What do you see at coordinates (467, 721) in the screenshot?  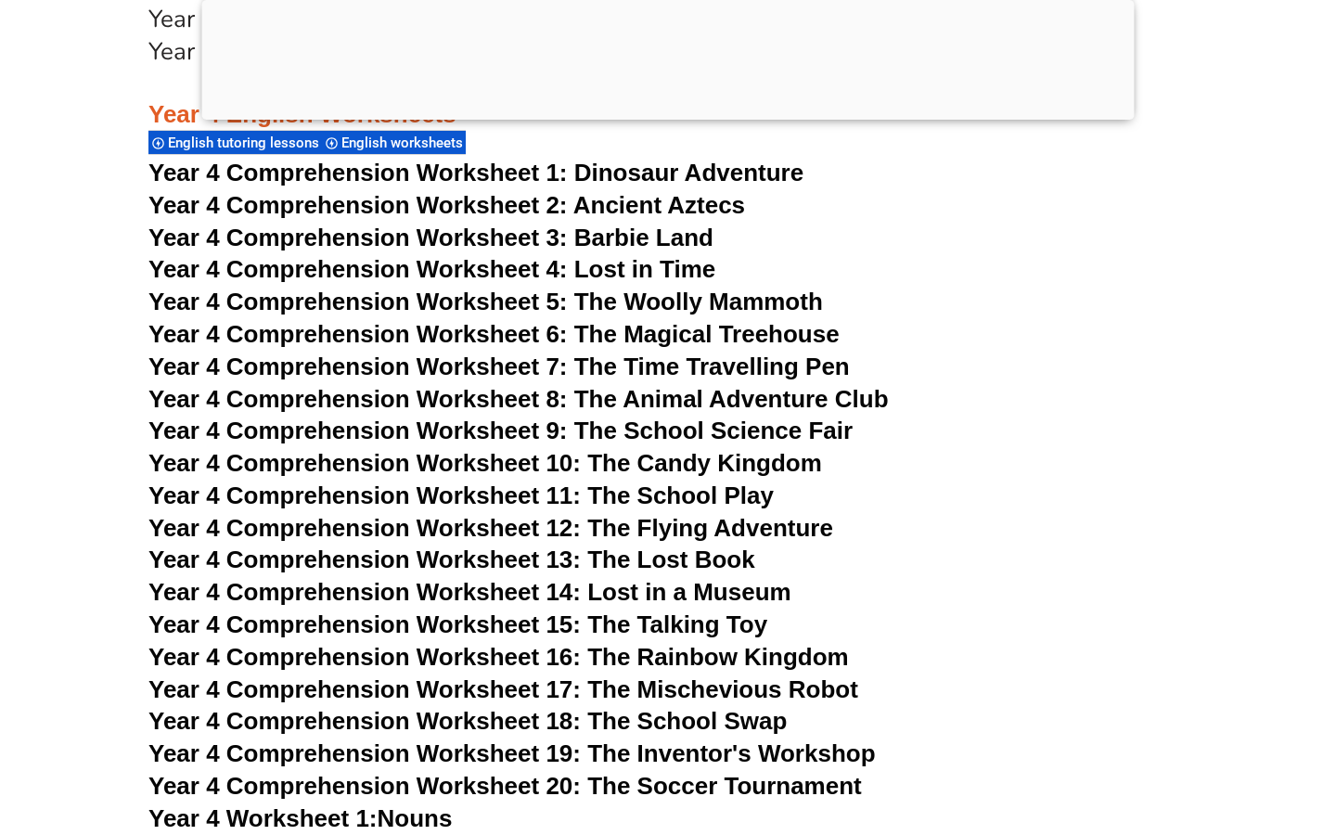 I see `a: Year 4 Comprehension Worksheet 18: The School Swap` at bounding box center [467, 721].